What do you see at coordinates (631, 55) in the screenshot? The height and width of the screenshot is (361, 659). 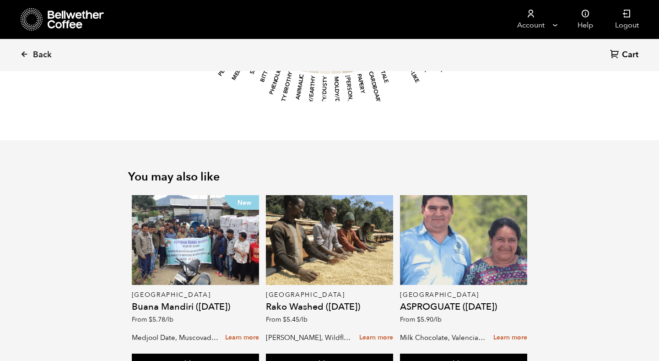 I see `span: Cart` at bounding box center [631, 55].